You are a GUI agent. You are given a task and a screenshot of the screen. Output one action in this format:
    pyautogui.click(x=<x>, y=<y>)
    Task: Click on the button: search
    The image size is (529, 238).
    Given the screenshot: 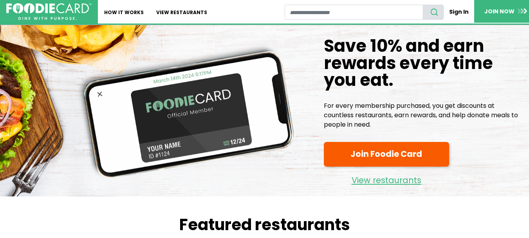 What is the action you would take?
    pyautogui.click(x=433, y=12)
    